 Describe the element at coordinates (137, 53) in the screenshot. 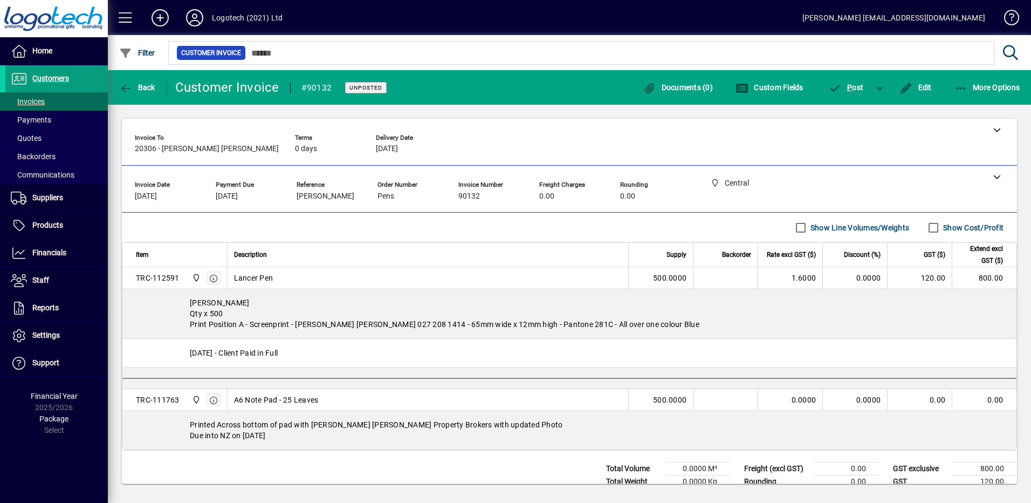

I see `span: Filter` at that location.